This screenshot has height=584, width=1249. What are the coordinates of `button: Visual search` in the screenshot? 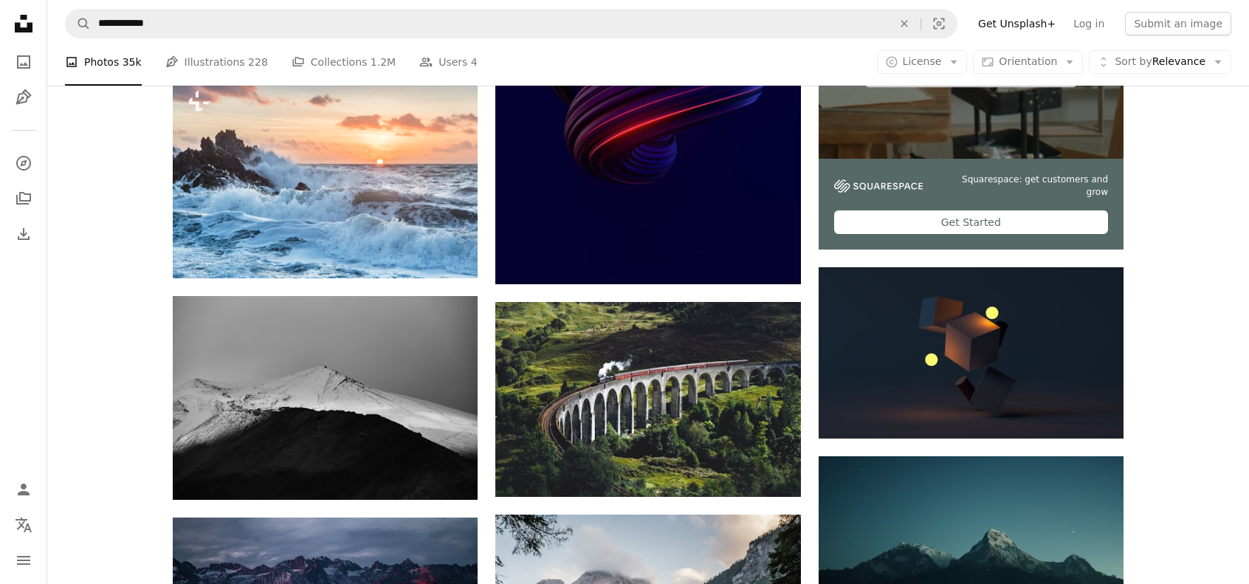 It's located at (939, 24).